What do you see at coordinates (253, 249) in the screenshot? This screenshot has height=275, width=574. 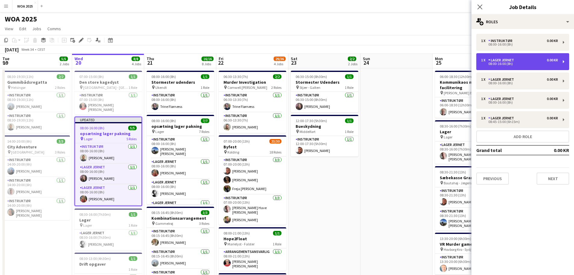 I see `app-job-card: 08:00-21:00 (13h)1/1Hope2Float Marielyst - Falster1 RoleArrangementsansvarlig1/108:00-21:00 (13h)...` at bounding box center [253, 249].